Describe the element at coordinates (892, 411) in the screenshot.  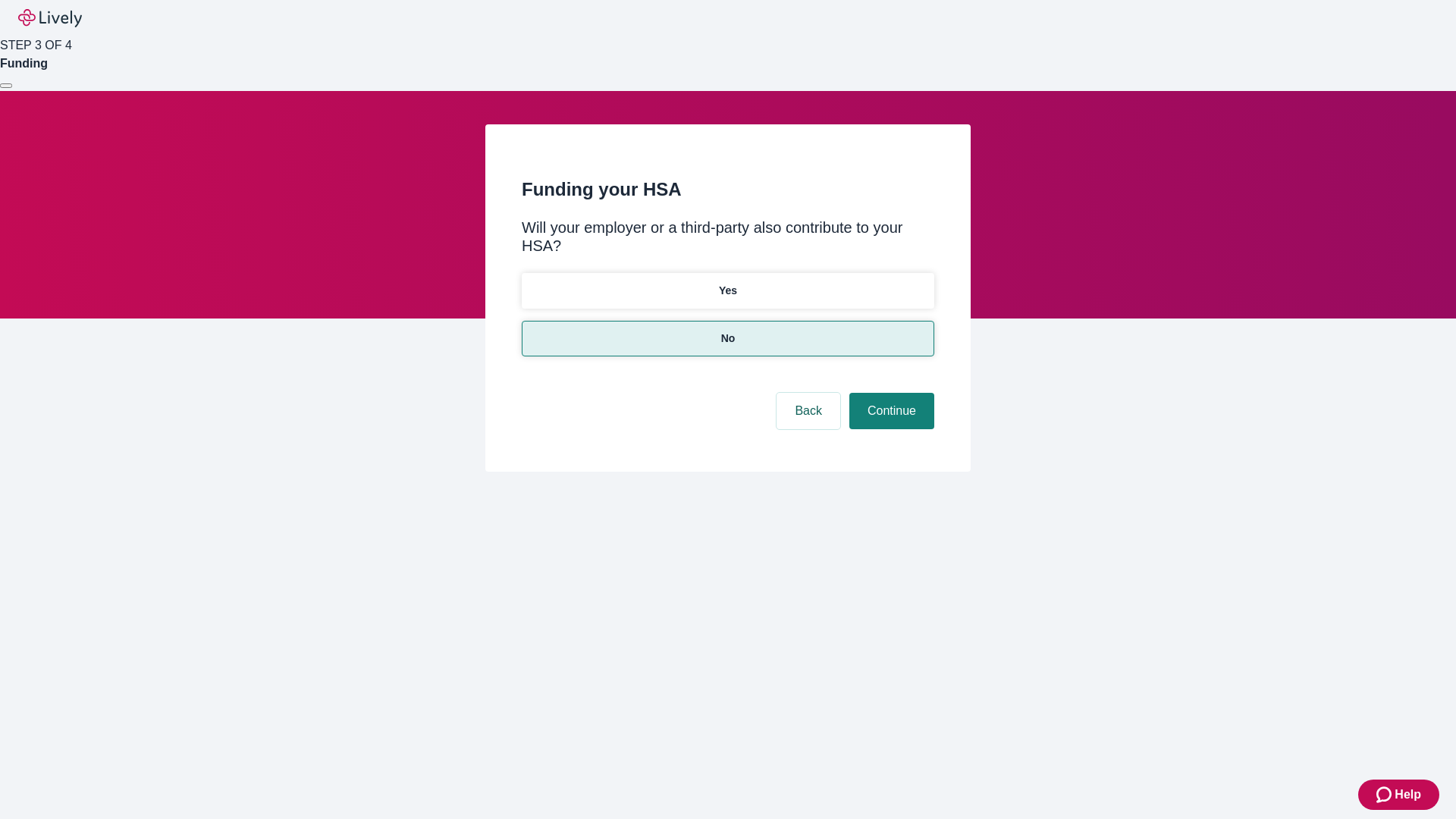
I see `button: Continue` at that location.